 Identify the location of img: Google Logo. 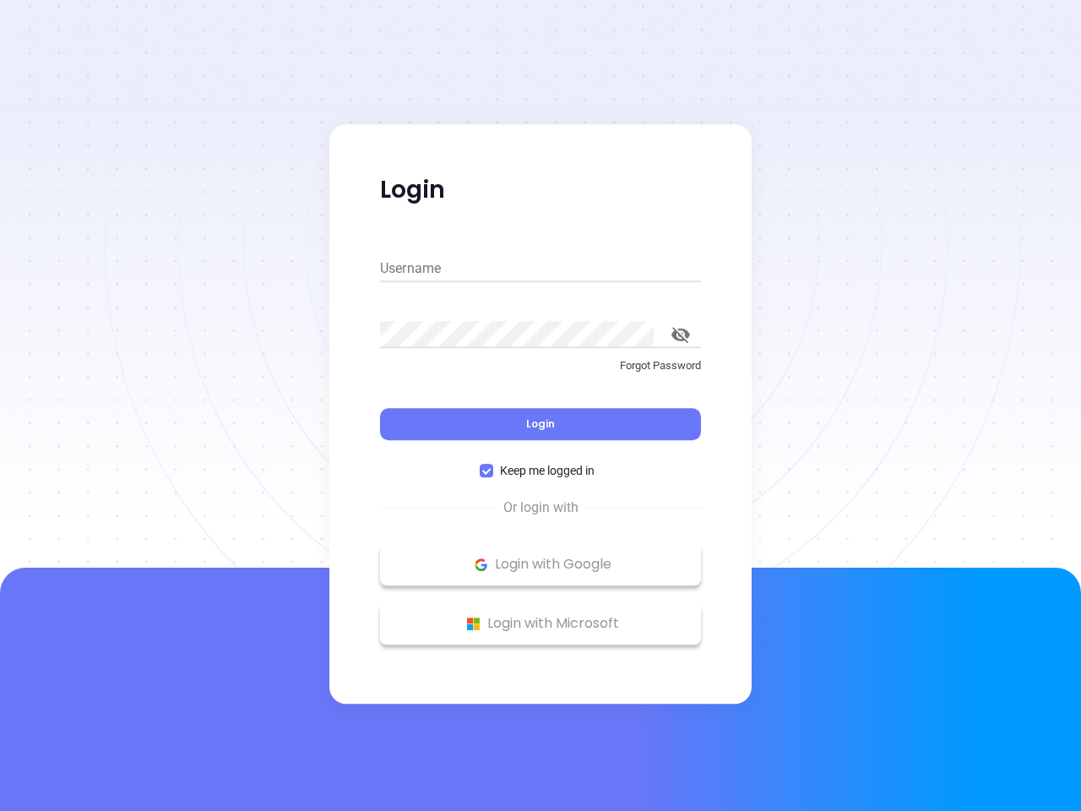
(481, 564).